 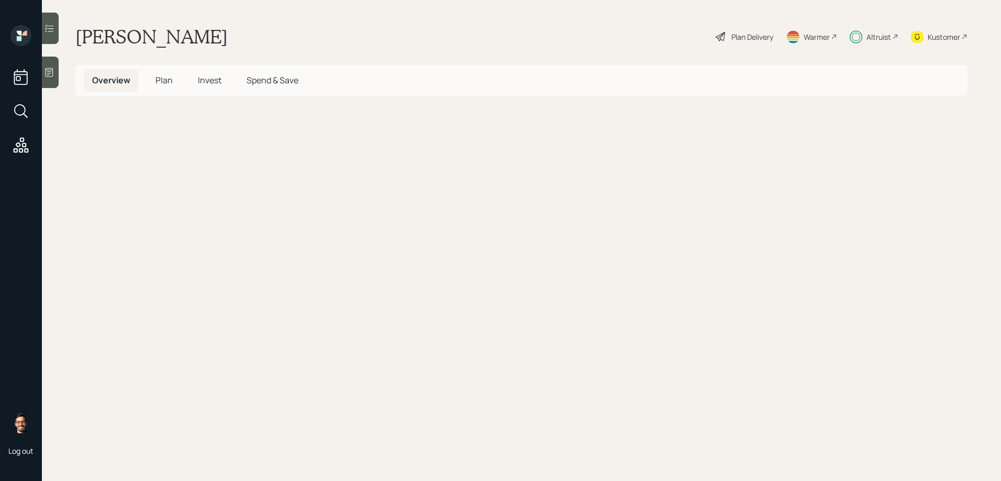 What do you see at coordinates (21, 423) in the screenshot?
I see `img: sami-boghos-headshot.png` at bounding box center [21, 423].